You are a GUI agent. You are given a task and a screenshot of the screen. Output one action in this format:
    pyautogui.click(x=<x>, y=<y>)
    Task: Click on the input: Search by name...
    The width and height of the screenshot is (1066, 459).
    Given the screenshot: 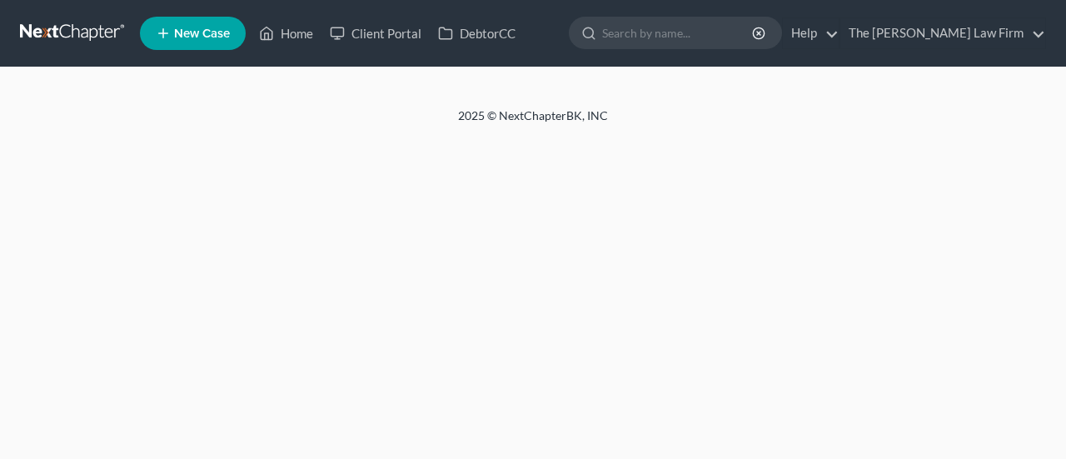 What is the action you would take?
    pyautogui.click(x=678, y=32)
    